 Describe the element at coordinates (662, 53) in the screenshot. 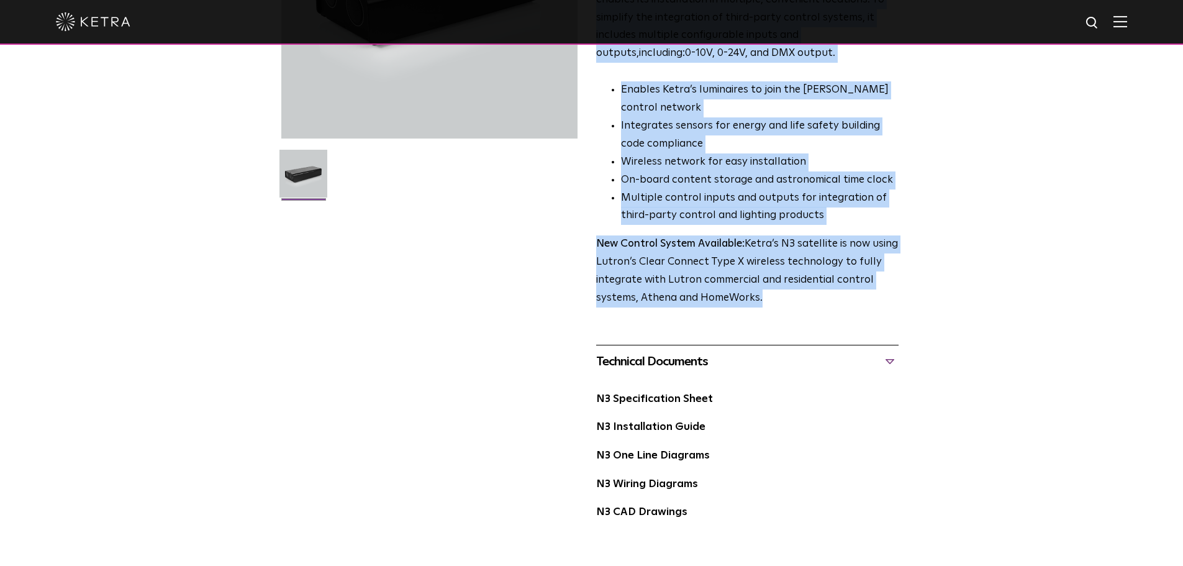

I see `g: including:` at that location.